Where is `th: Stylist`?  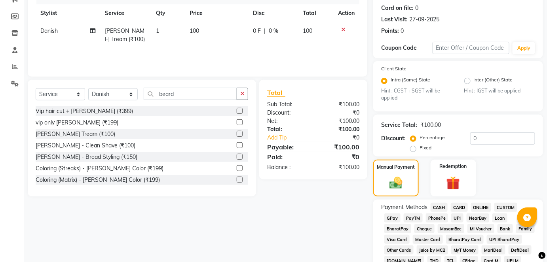
th: Stylist is located at coordinates (68, 13).